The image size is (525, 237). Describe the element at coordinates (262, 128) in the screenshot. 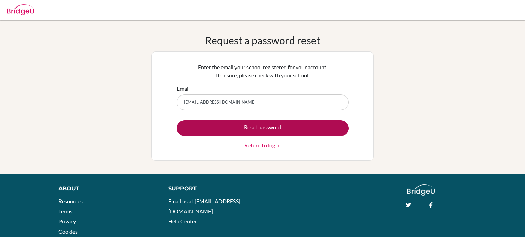

I see `button: Reset password` at that location.